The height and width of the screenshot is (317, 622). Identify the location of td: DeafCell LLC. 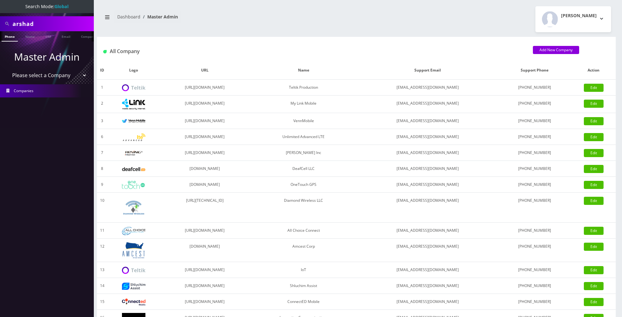
(303, 169).